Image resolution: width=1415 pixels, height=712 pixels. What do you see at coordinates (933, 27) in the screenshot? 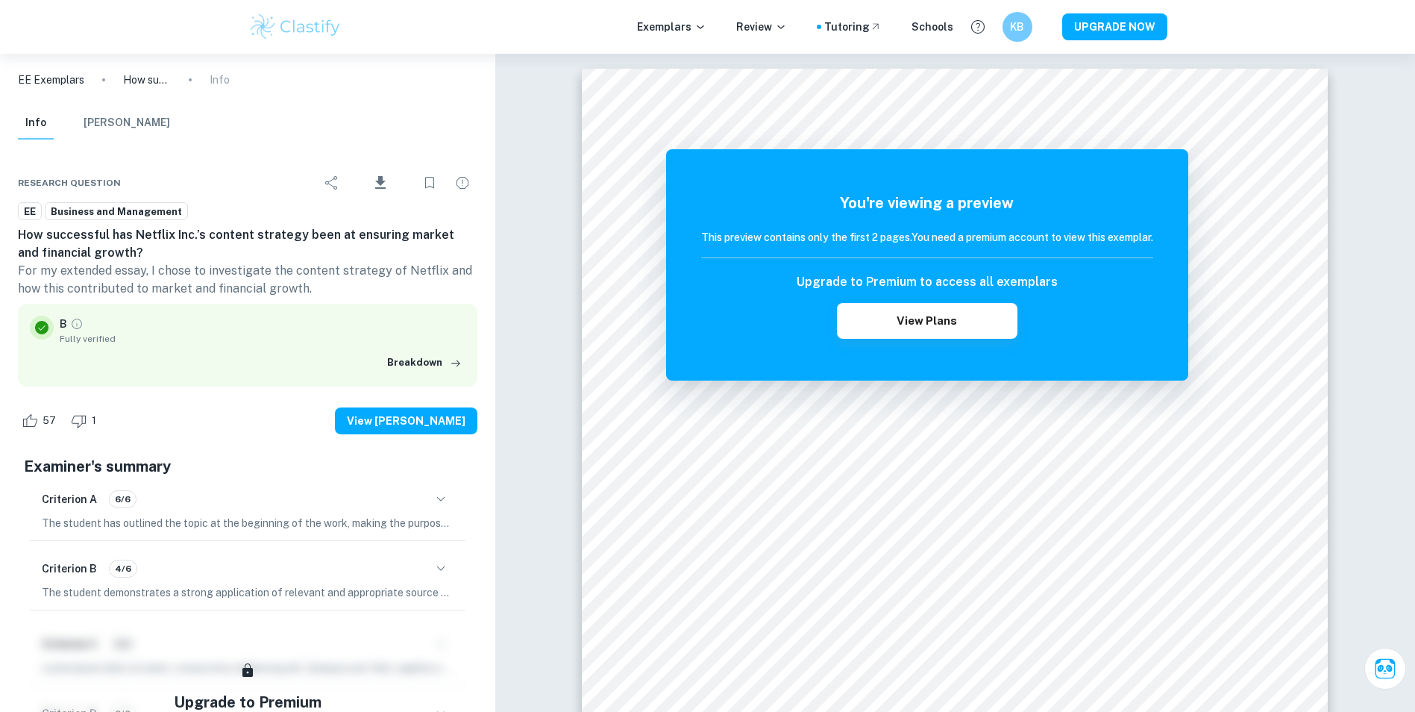
I see `div: Schools` at bounding box center [933, 27].